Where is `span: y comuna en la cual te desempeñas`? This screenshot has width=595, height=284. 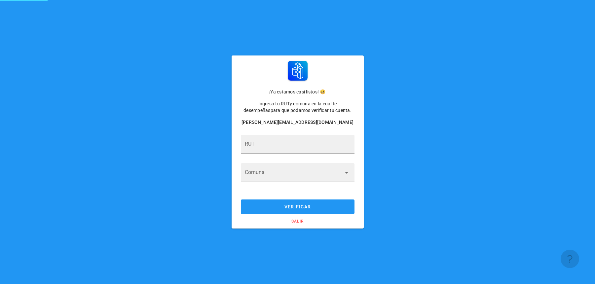
span: y comuna en la cual te desempeñas is located at coordinates (290, 107).